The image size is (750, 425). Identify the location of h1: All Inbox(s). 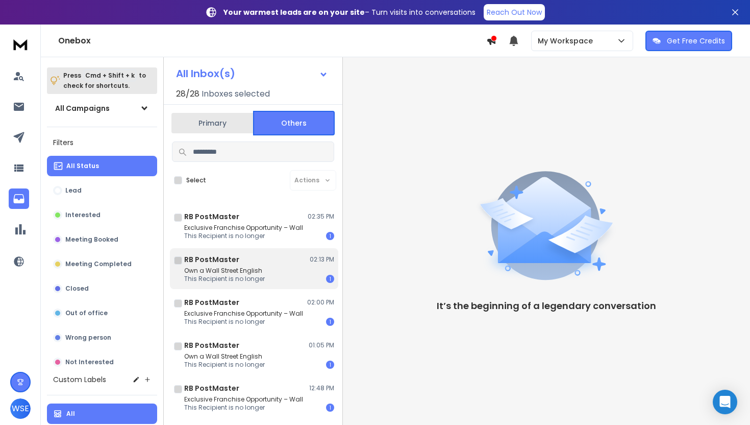
(206, 74).